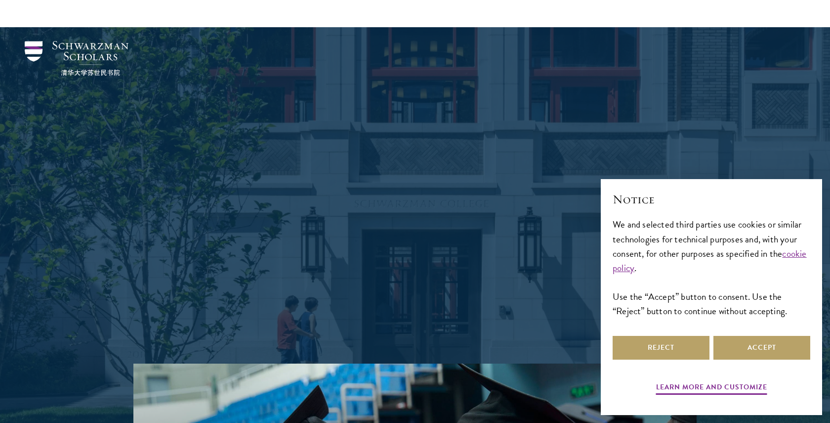 The image size is (830, 423). I want to click on button: Reject, so click(661, 347).